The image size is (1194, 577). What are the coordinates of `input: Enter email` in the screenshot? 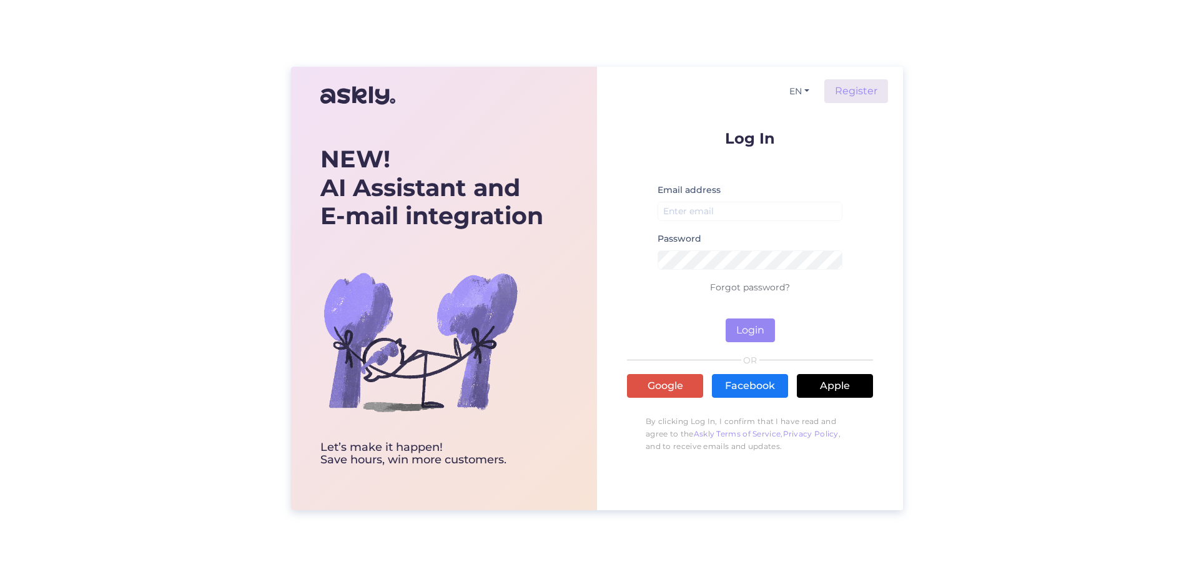 It's located at (750, 211).